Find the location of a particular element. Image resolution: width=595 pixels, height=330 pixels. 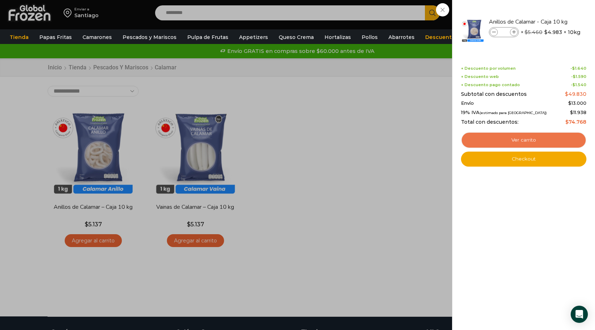

span: 19% IVA is located at coordinates (504, 113).